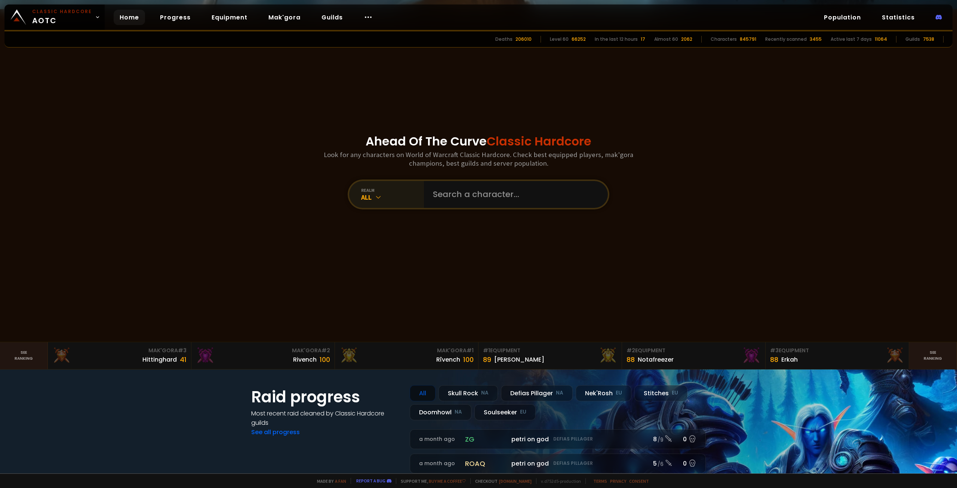  Describe the element at coordinates (305, 359) in the screenshot. I see `div: Rivench` at that location.